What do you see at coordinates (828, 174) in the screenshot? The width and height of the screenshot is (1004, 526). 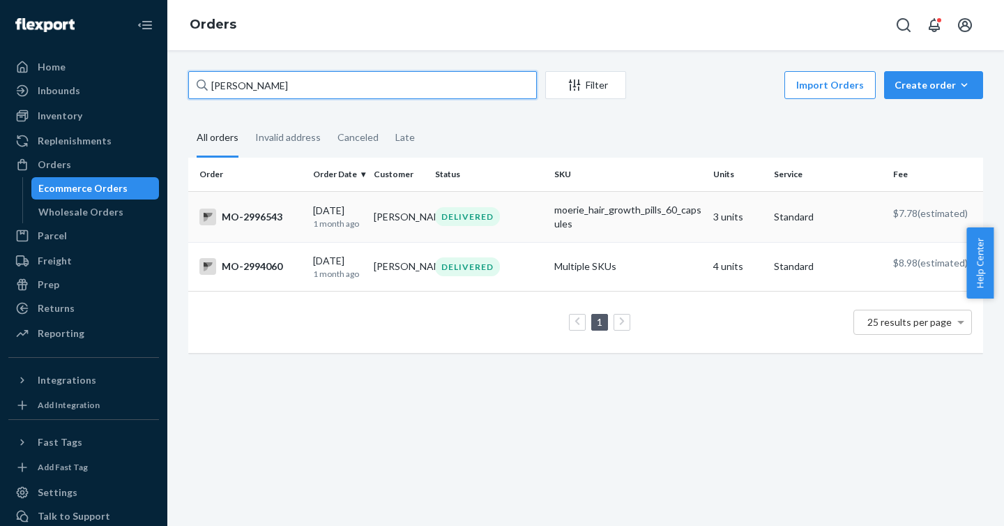 I see `th: Service` at bounding box center [828, 174].